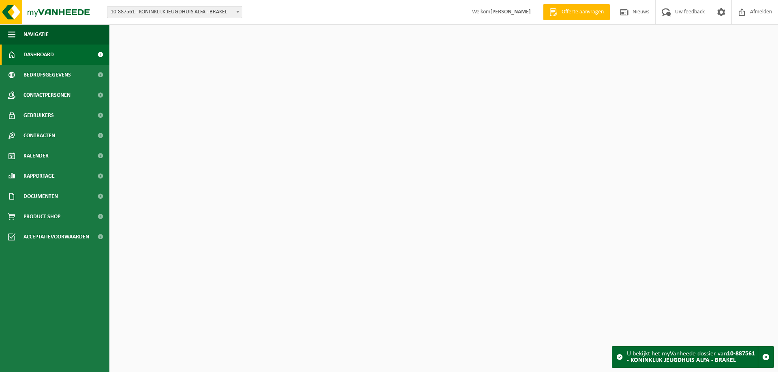  Describe the element at coordinates (36, 34) in the screenshot. I see `span: Navigatie` at that location.